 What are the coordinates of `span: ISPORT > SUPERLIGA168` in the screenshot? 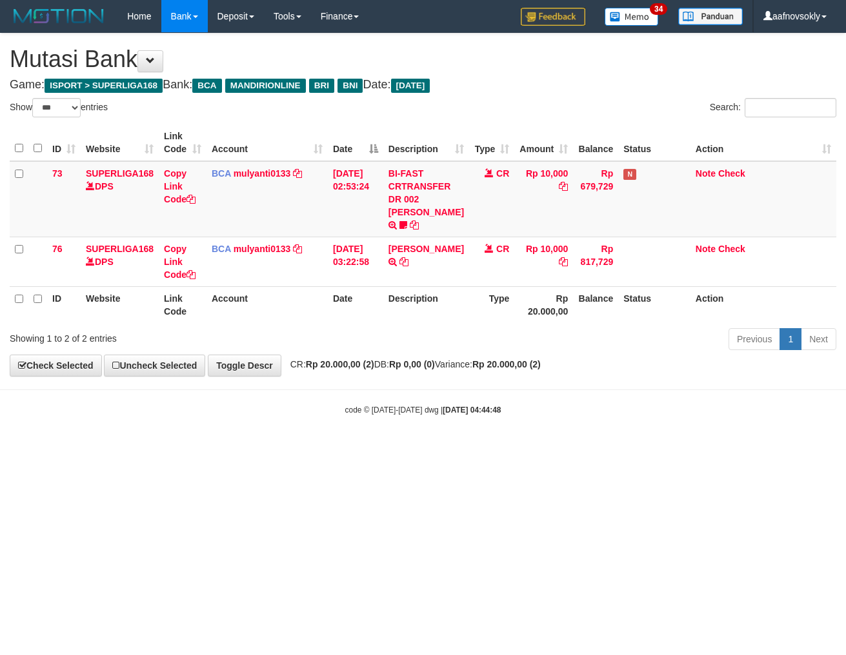 It's located at (103, 86).